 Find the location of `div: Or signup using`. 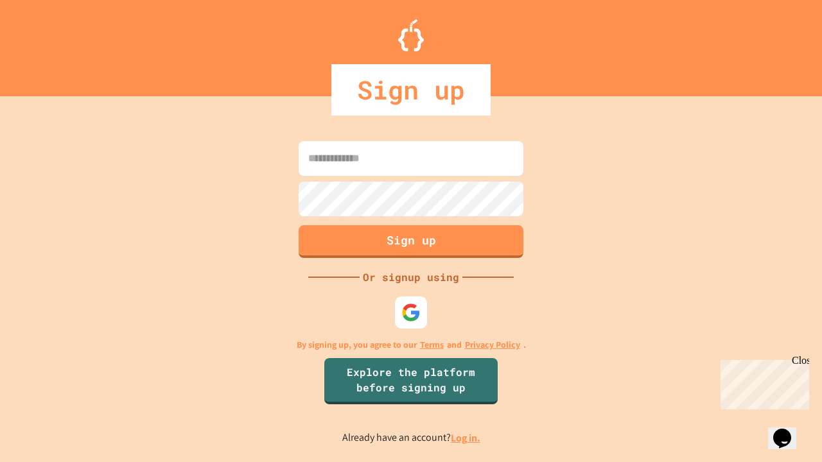

div: Or signup using is located at coordinates (411, 277).